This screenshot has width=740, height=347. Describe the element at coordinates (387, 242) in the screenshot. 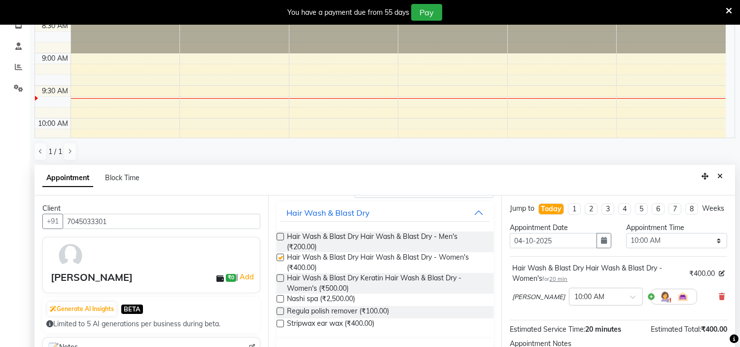

I see `span: Hair Wash & Blast Dry Hair Wash & Blast Dry - Men's (₹200.00)` at that location.